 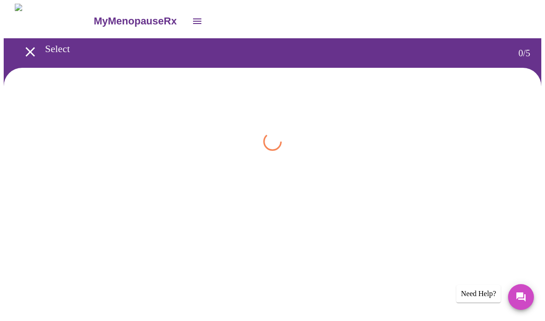 I want to click on div: Need Help?, so click(x=478, y=294).